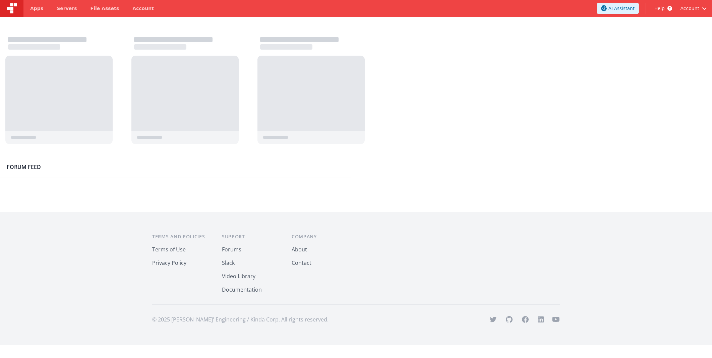 The width and height of the screenshot is (712, 358). I want to click on h3: Support, so click(252, 237).